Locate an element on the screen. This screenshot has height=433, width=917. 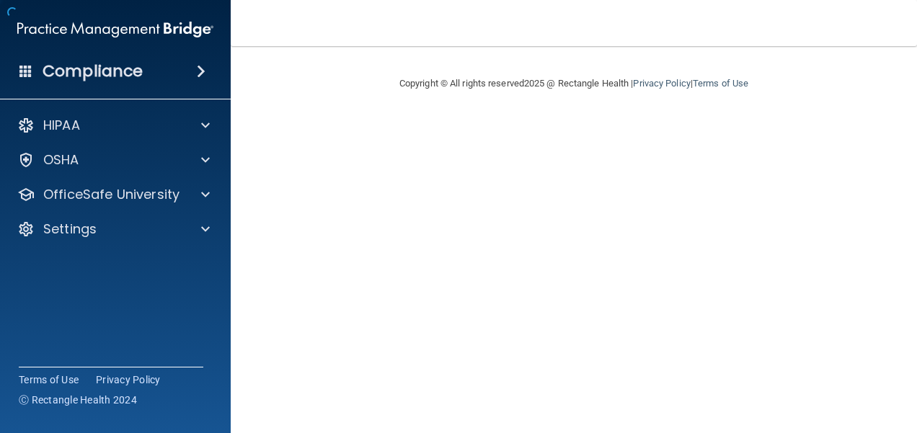
h4: Compliance is located at coordinates (92, 71).